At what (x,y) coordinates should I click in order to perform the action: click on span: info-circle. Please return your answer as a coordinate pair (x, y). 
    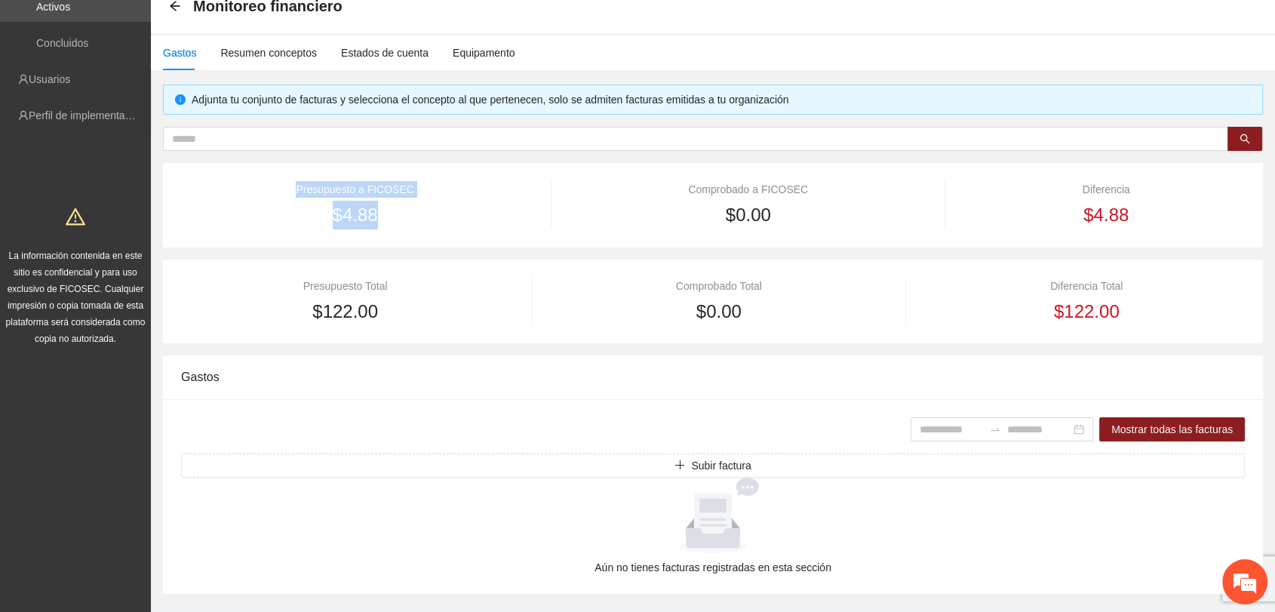
    Looking at the image, I should click on (180, 100).